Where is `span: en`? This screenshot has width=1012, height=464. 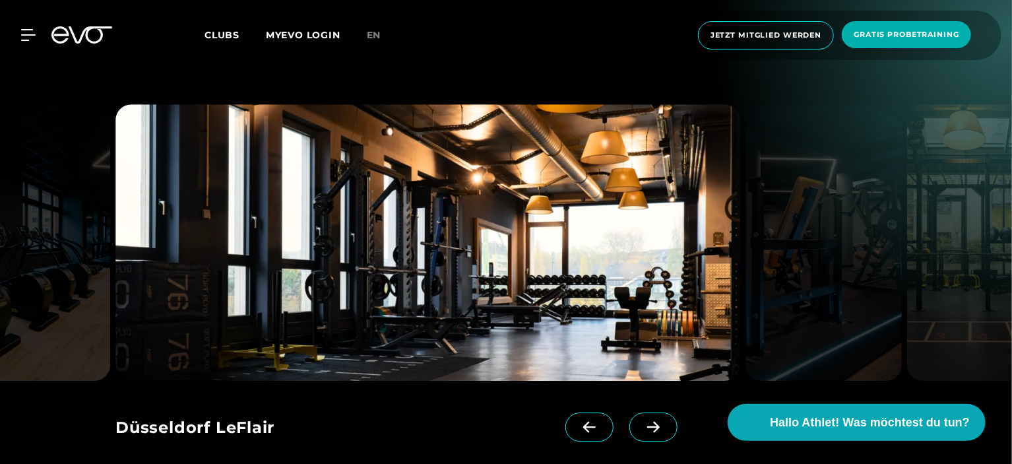 span: en is located at coordinates (374, 35).